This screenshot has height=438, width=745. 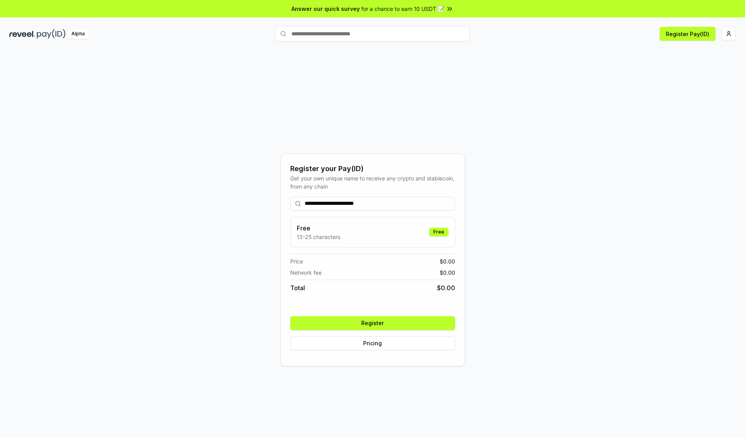 I want to click on span: for a chance to earn 10 USDT 📝, so click(x=403, y=9).